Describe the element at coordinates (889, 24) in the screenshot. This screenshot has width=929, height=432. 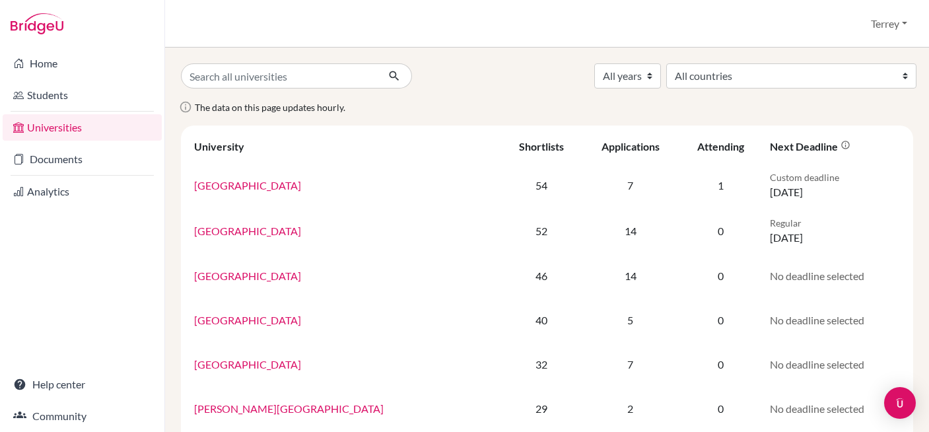
I see `button: Terrey` at that location.